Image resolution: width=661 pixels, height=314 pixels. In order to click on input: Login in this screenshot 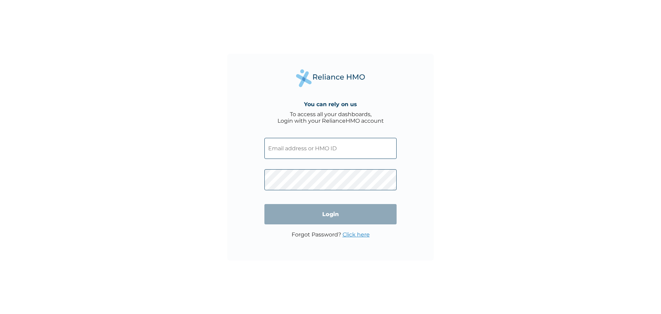, I will do `click(331, 214)`.